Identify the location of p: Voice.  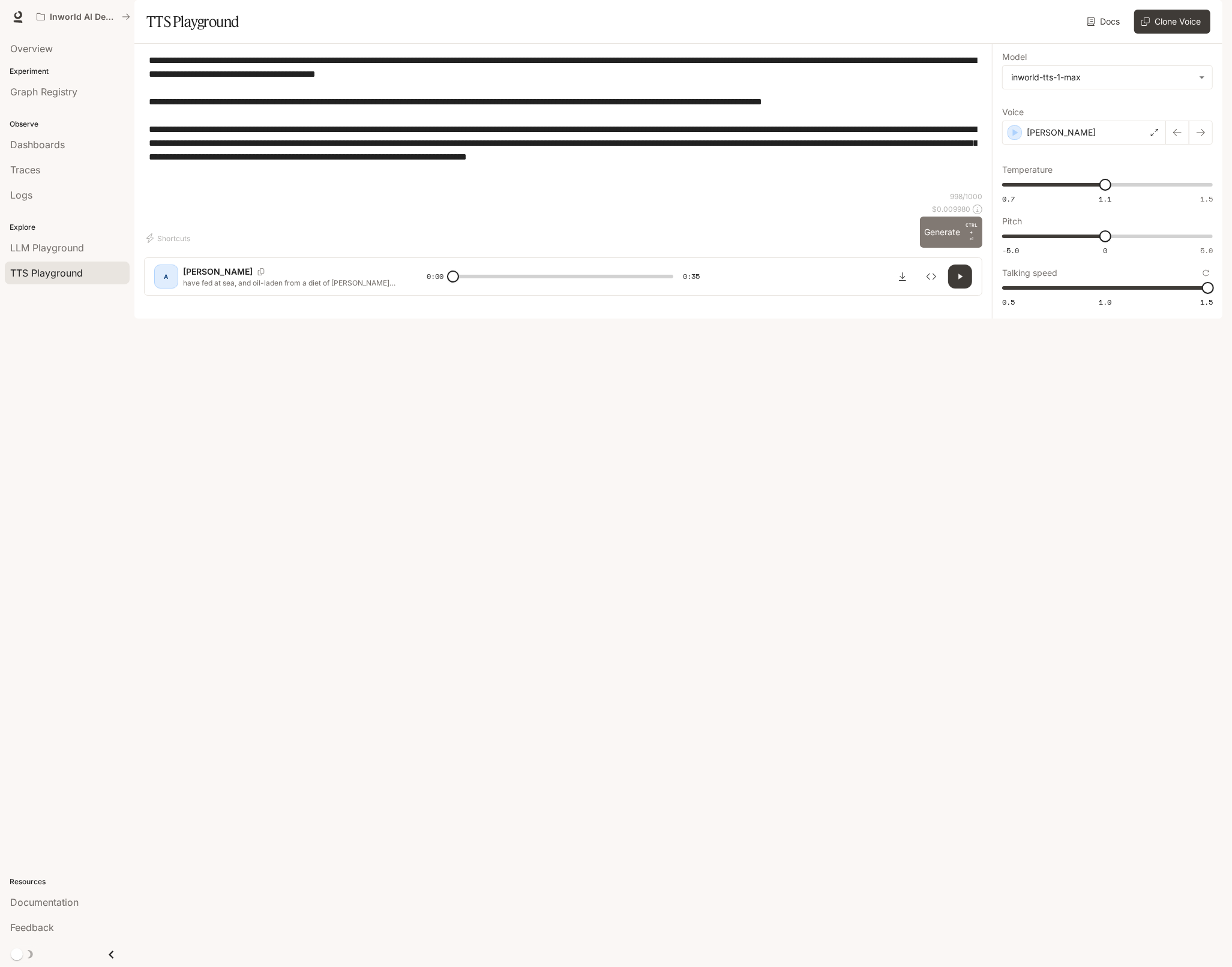
(1012, 112).